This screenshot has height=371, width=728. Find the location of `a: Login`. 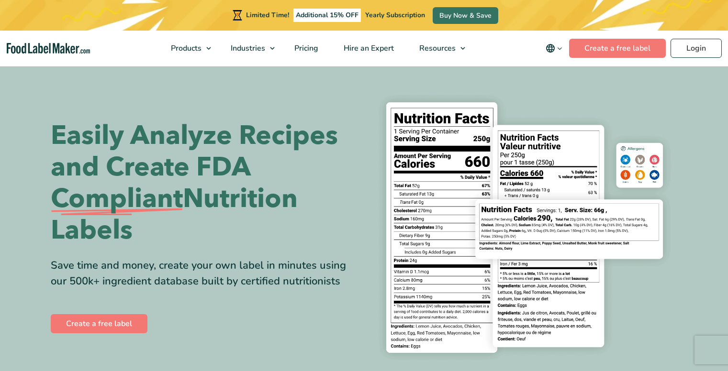

a: Login is located at coordinates (696, 48).